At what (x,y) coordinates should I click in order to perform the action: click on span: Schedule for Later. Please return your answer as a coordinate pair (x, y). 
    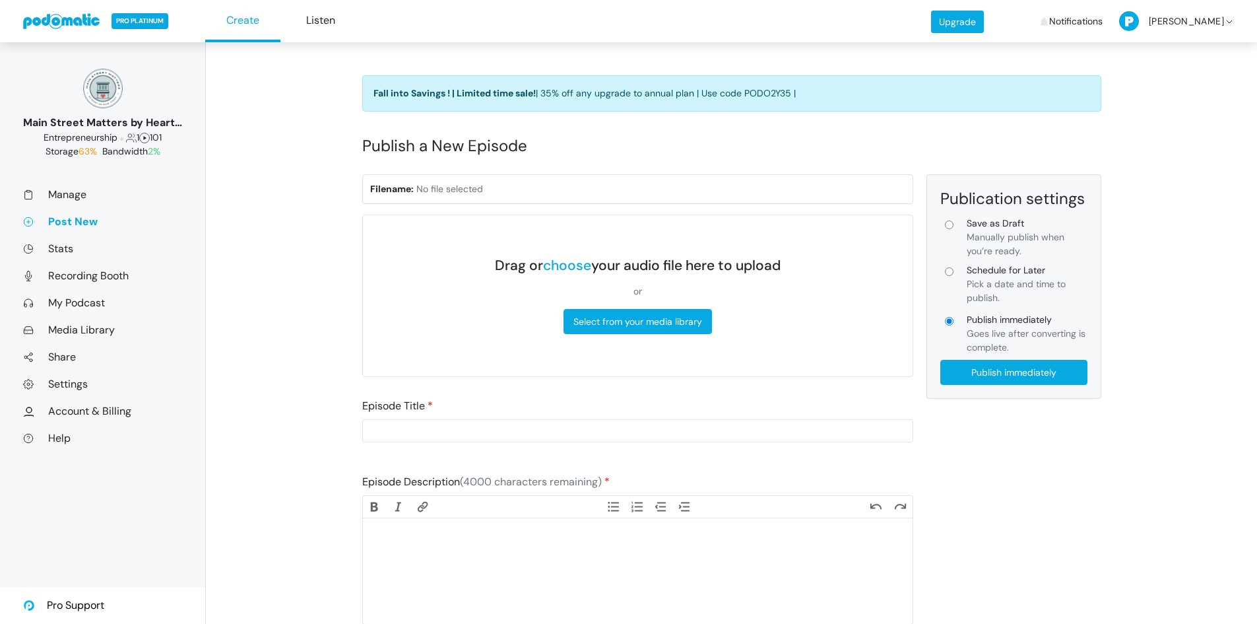
    Looking at the image, I should click on (1027, 270).